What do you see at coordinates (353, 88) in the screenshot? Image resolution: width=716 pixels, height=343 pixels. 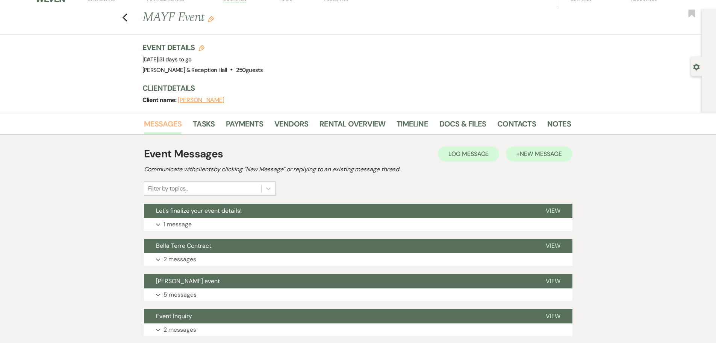 I see `h3: Client Details` at bounding box center [353, 88].